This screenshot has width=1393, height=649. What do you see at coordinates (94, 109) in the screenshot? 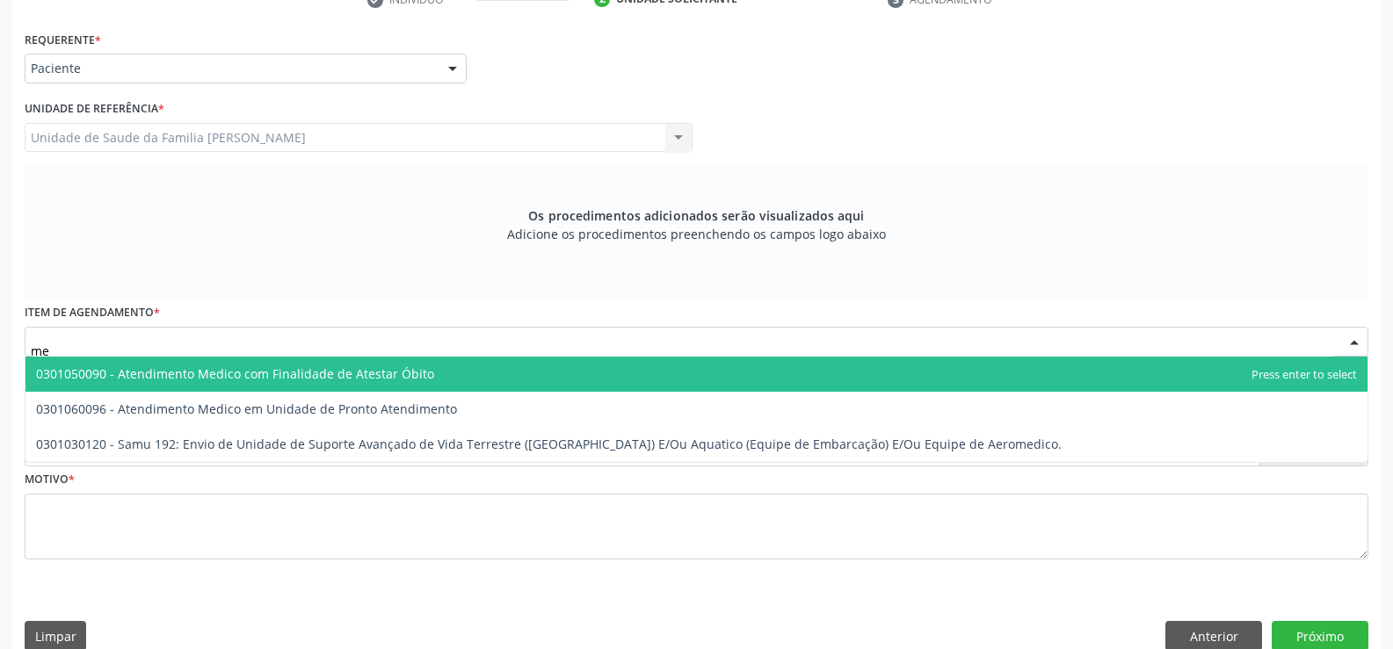
I see `label: Unidade de referência` at bounding box center [94, 109].